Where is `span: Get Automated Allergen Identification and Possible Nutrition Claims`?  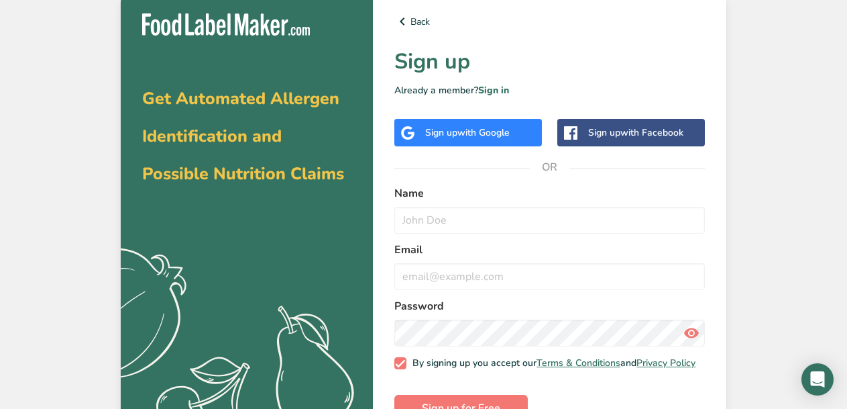 span: Get Automated Allergen Identification and Possible Nutrition Claims is located at coordinates (243, 136).